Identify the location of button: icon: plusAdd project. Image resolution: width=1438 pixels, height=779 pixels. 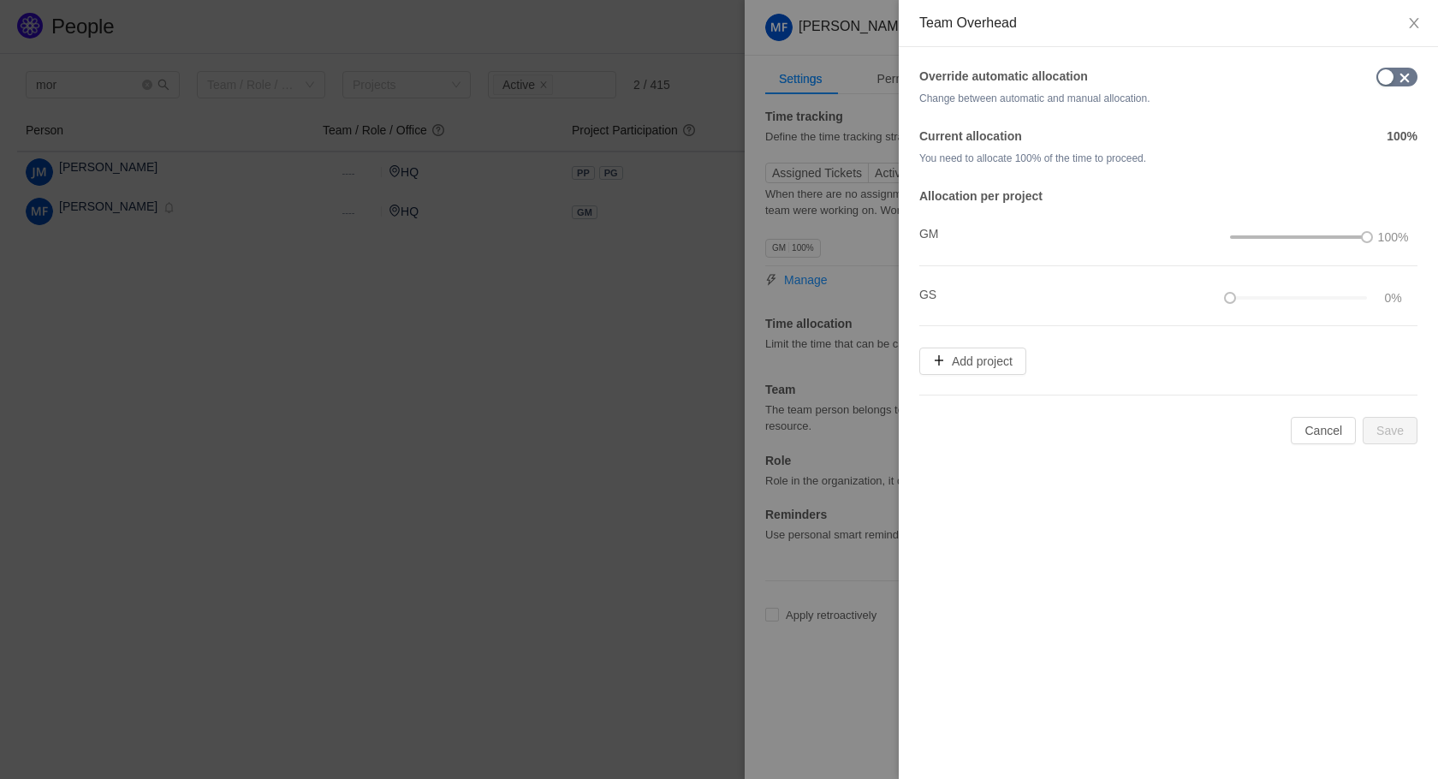
(972, 361).